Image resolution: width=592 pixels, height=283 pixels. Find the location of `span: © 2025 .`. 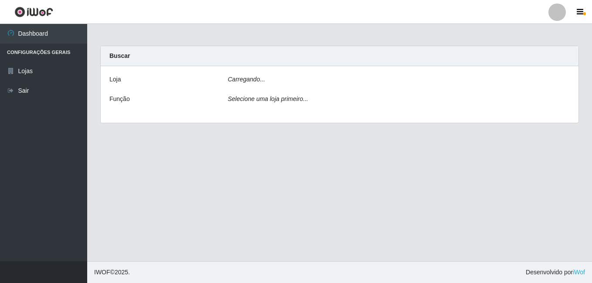

span: © 2025 . is located at coordinates (112, 272).